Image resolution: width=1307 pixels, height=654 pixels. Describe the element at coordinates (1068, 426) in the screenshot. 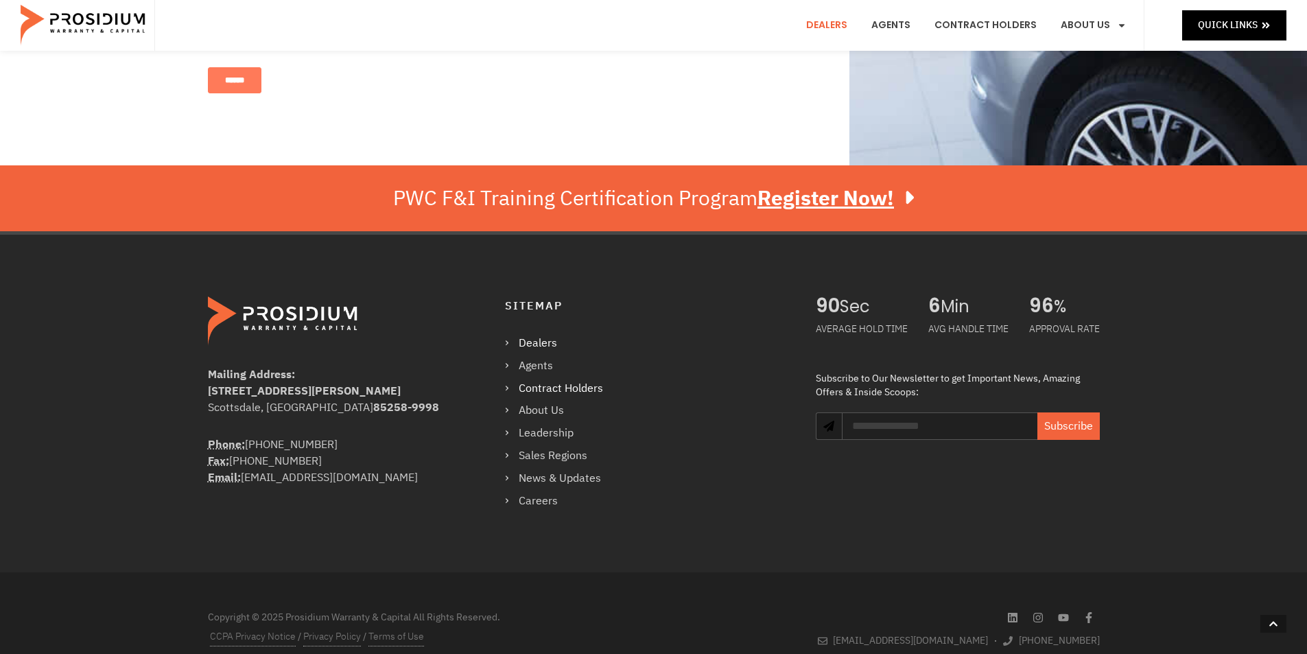

I see `span: Subscribe` at that location.